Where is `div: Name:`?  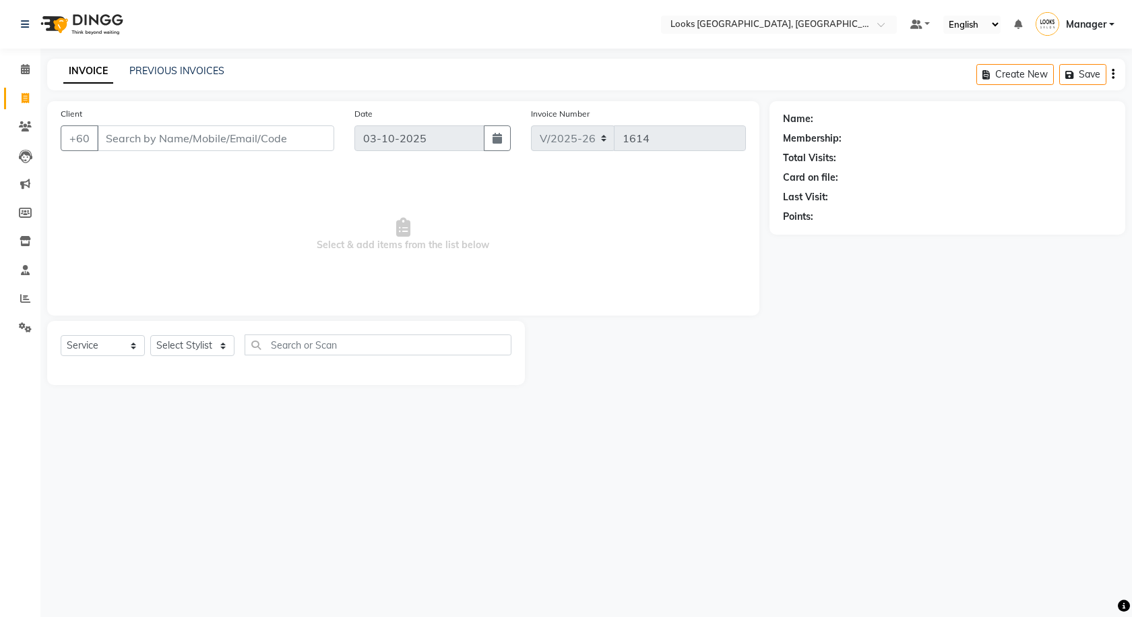 div: Name: is located at coordinates (798, 119).